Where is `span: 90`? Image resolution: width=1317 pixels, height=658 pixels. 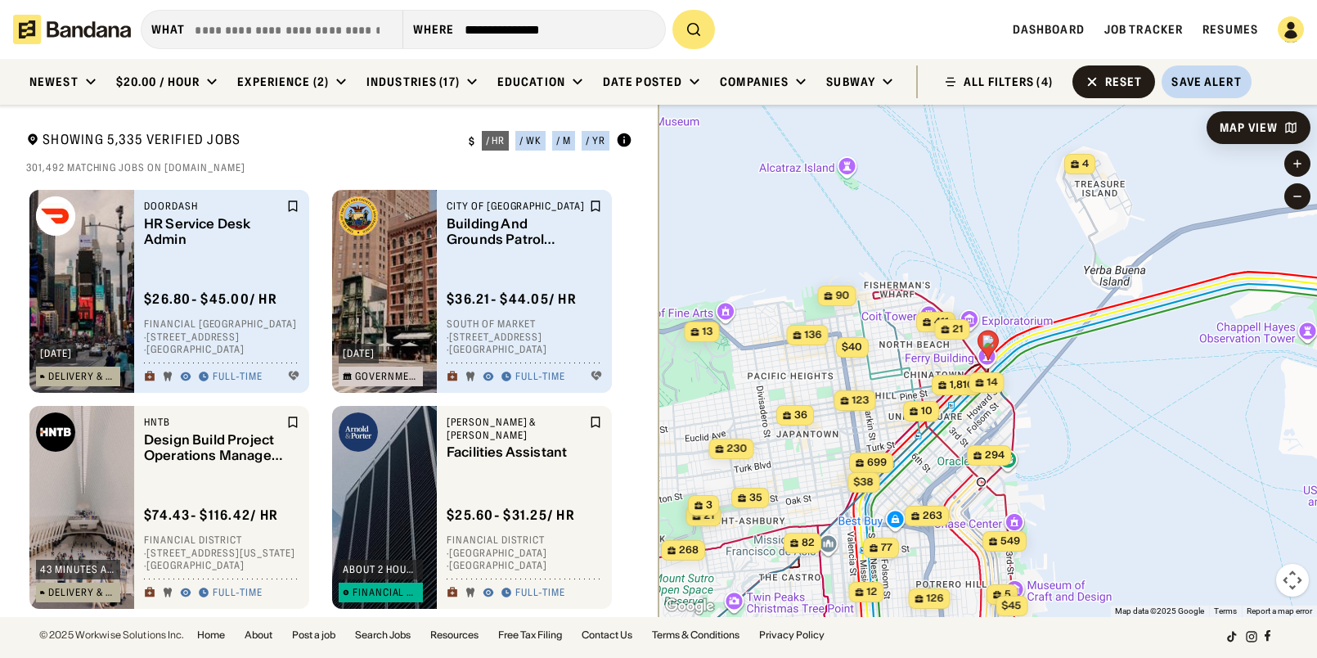
span: 90 is located at coordinates (842, 295).